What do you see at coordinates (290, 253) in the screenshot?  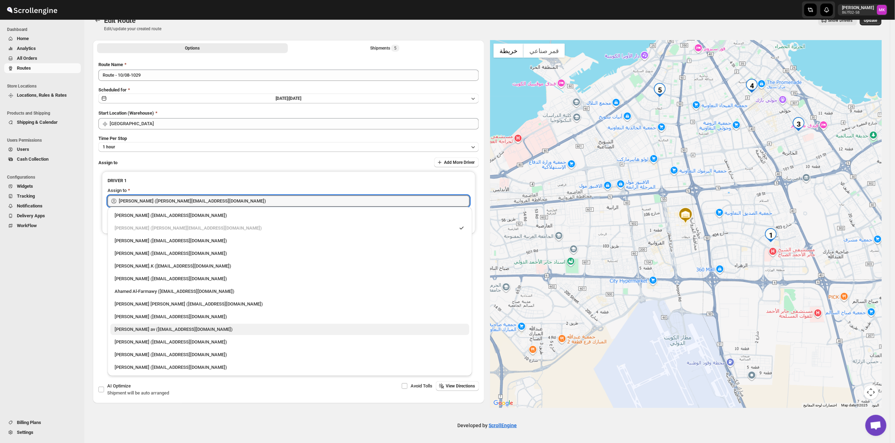 I see `li: shadi mouhamed (shadi.mouhamed2@gmail.com)` at bounding box center [290, 253].